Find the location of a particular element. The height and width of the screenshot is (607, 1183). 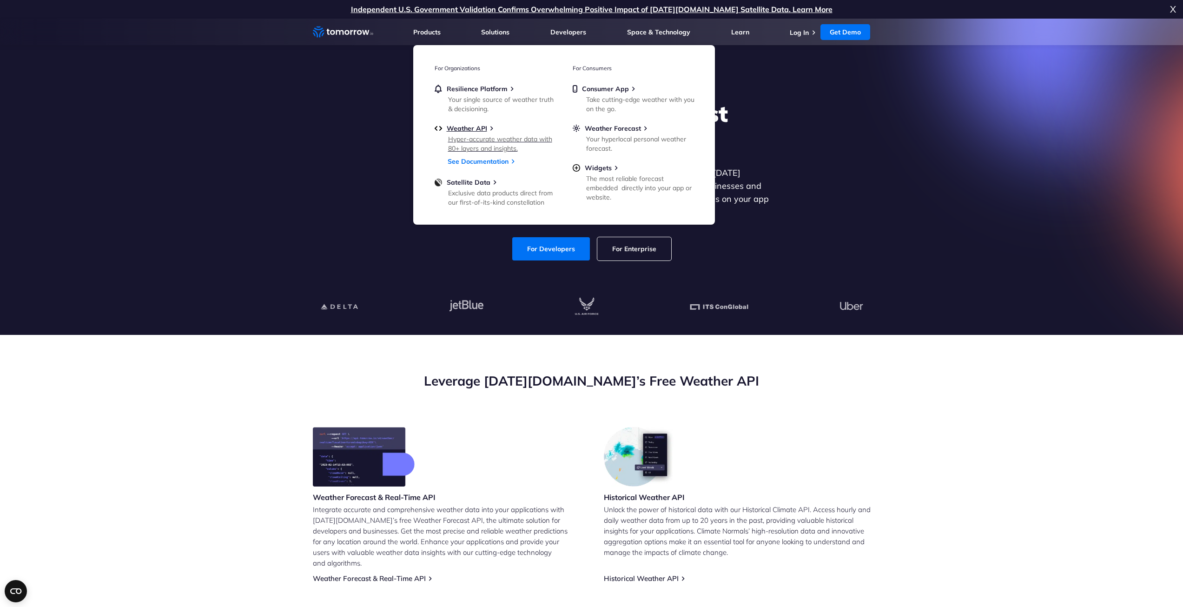

div: Your single source of weather truth & decisioning. is located at coordinates (502, 104).